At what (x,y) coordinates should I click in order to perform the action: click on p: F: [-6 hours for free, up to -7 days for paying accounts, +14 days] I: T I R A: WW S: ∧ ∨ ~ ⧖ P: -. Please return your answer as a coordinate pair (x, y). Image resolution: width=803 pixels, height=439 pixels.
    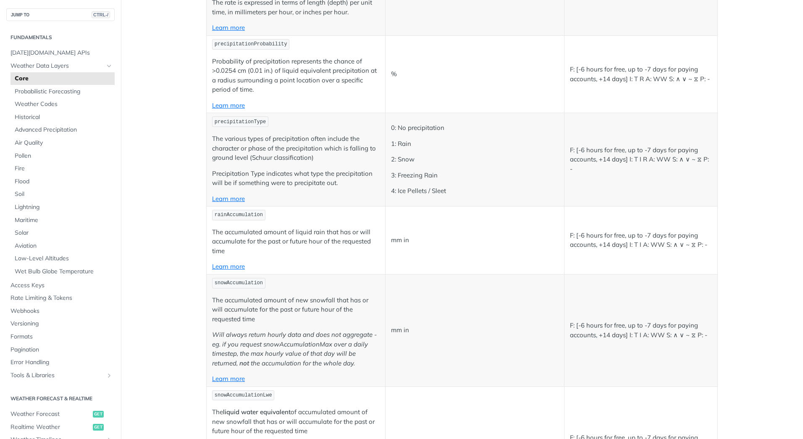
    Looking at the image, I should click on (641, 160).